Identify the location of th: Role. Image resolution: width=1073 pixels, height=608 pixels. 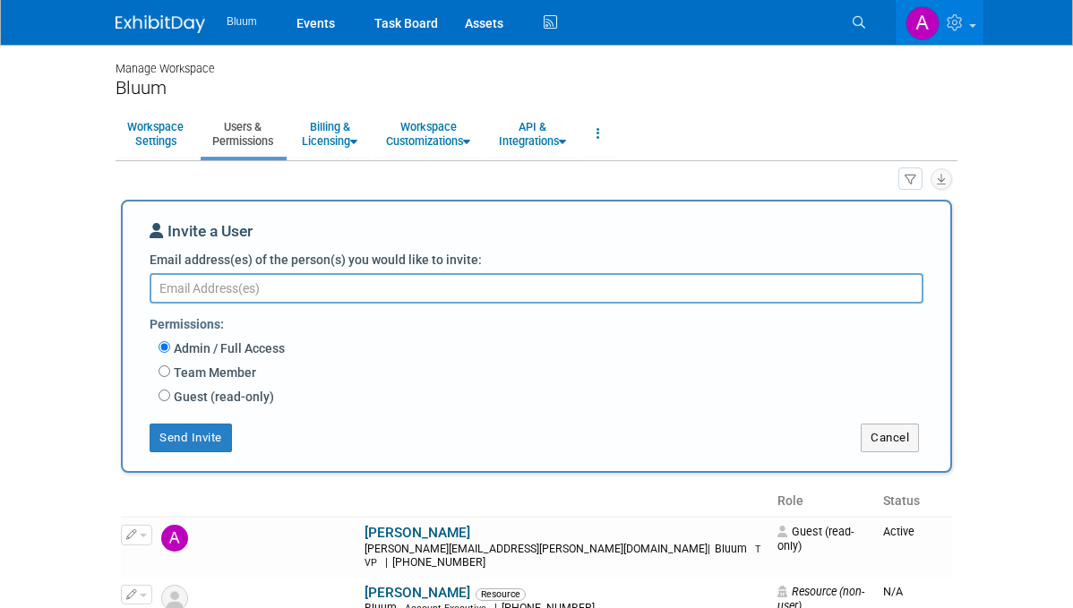
(823, 502).